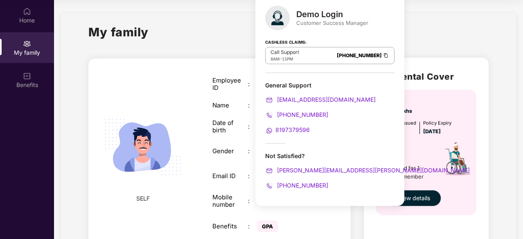  What do you see at coordinates (230, 106) in the screenshot?
I see `div: Name` at bounding box center [230, 106].